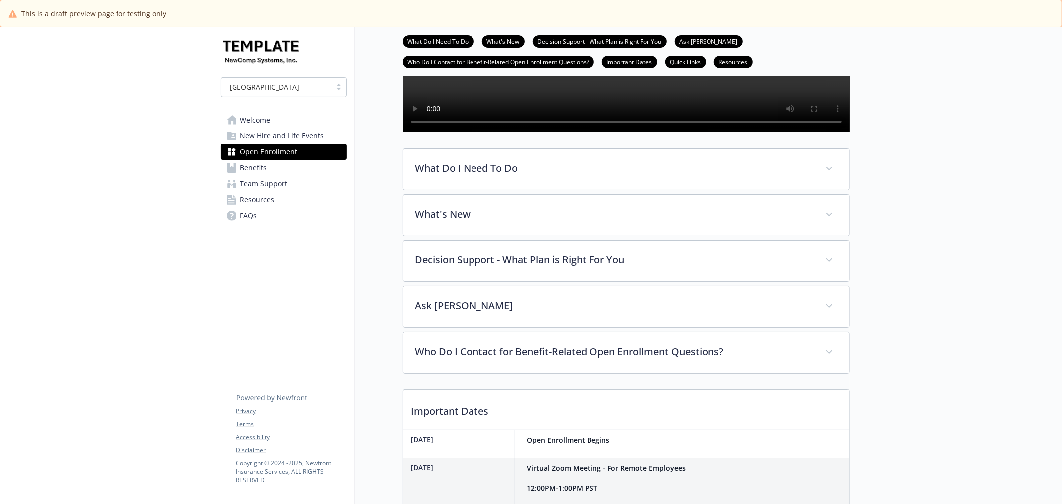 Image resolution: width=1062 pixels, height=504 pixels. What do you see at coordinates (607, 468) in the screenshot?
I see `strong: Virtual Zoom Meeting - For Remote Employees` at bounding box center [607, 468].